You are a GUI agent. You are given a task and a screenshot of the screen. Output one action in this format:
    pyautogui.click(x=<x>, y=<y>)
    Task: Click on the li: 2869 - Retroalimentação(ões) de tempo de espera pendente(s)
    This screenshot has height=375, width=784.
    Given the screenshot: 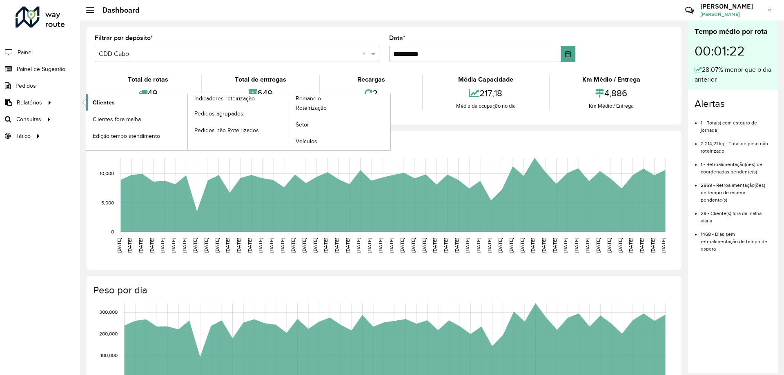 What is the action you would take?
    pyautogui.click(x=736, y=190)
    